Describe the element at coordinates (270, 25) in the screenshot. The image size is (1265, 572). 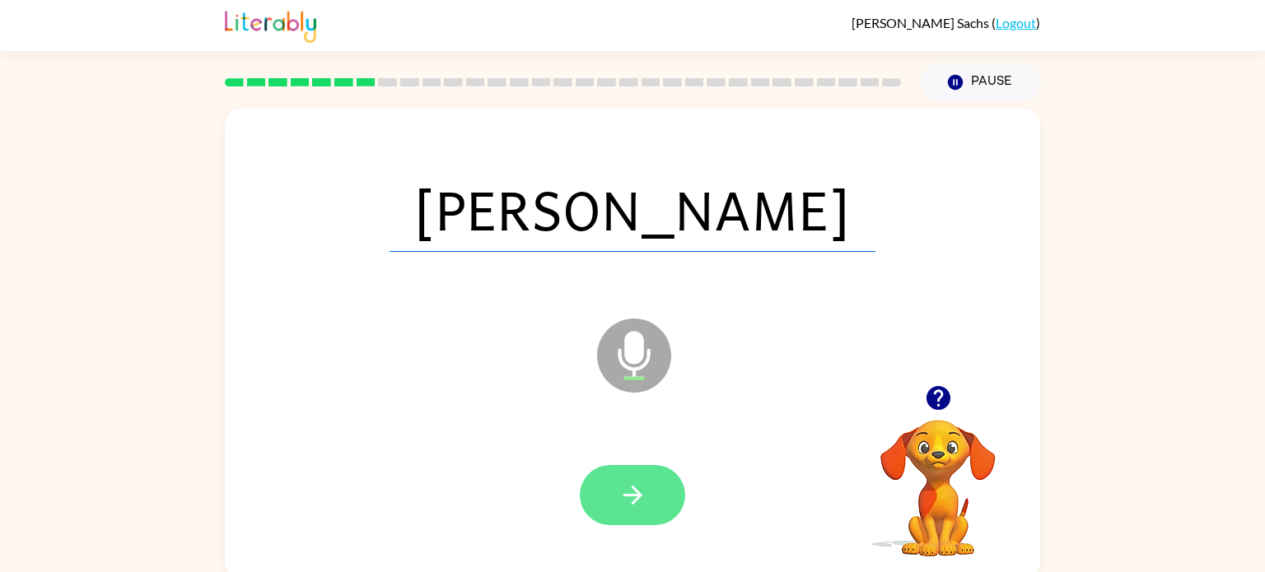
I see `img: Literably` at that location.